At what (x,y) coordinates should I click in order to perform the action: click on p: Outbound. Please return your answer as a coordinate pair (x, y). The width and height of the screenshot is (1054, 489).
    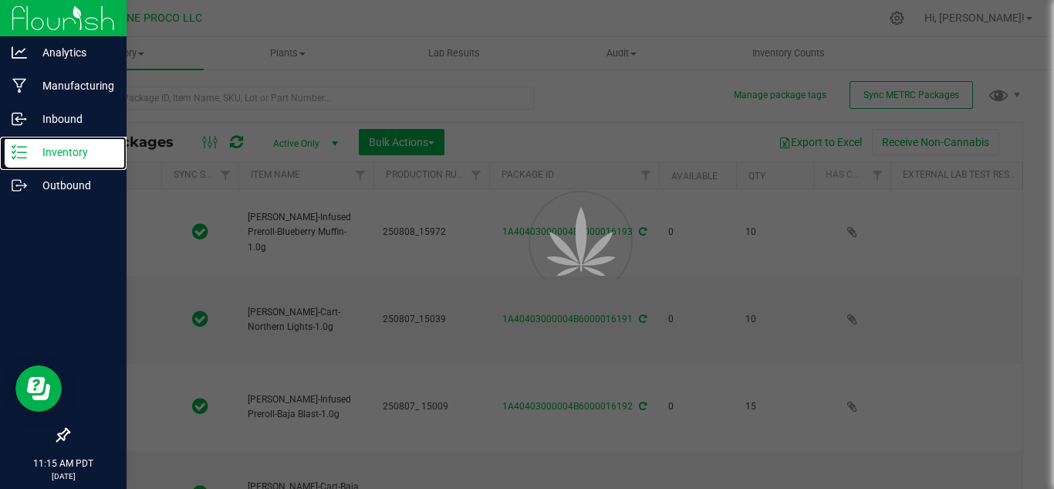
    Looking at the image, I should click on (73, 185).